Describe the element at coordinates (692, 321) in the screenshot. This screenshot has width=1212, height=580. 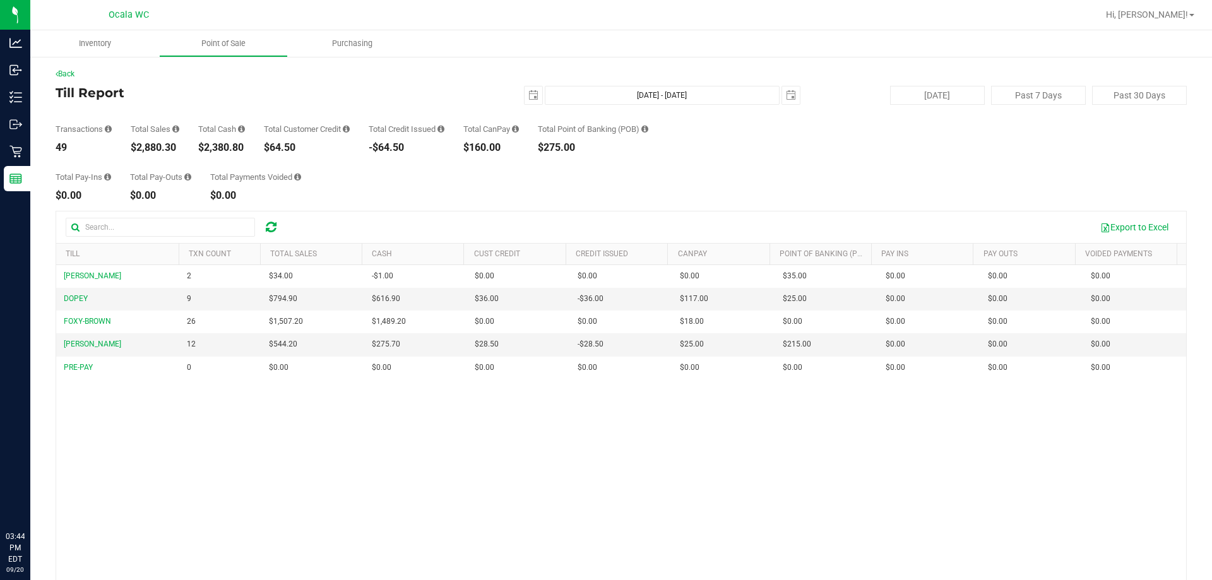
I see `span: $18.00` at that location.